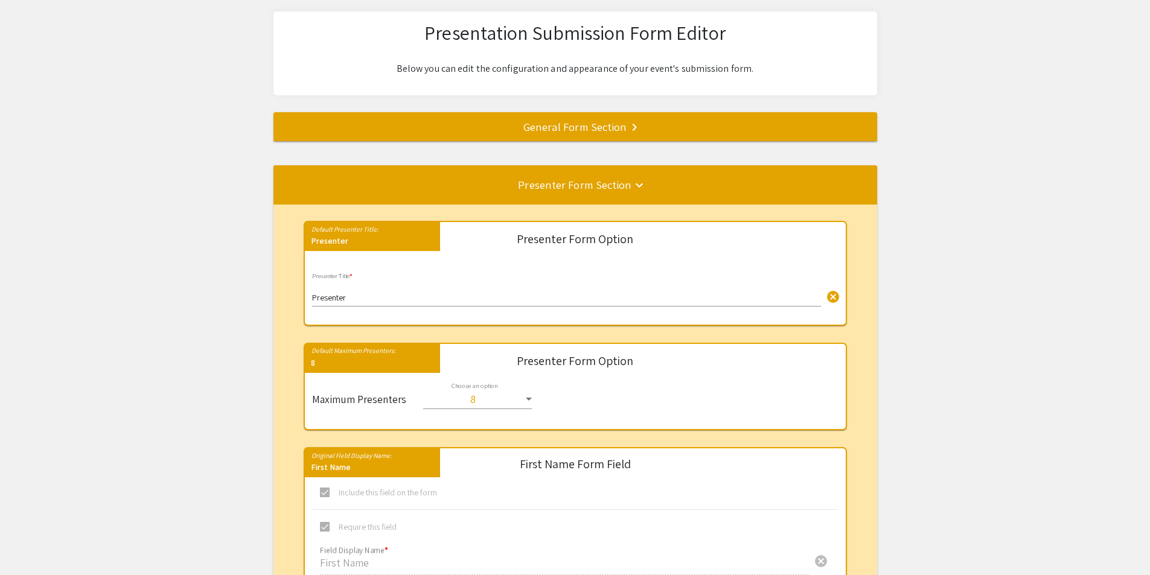  I want to click on div: First Name Form Field, so click(575, 464).